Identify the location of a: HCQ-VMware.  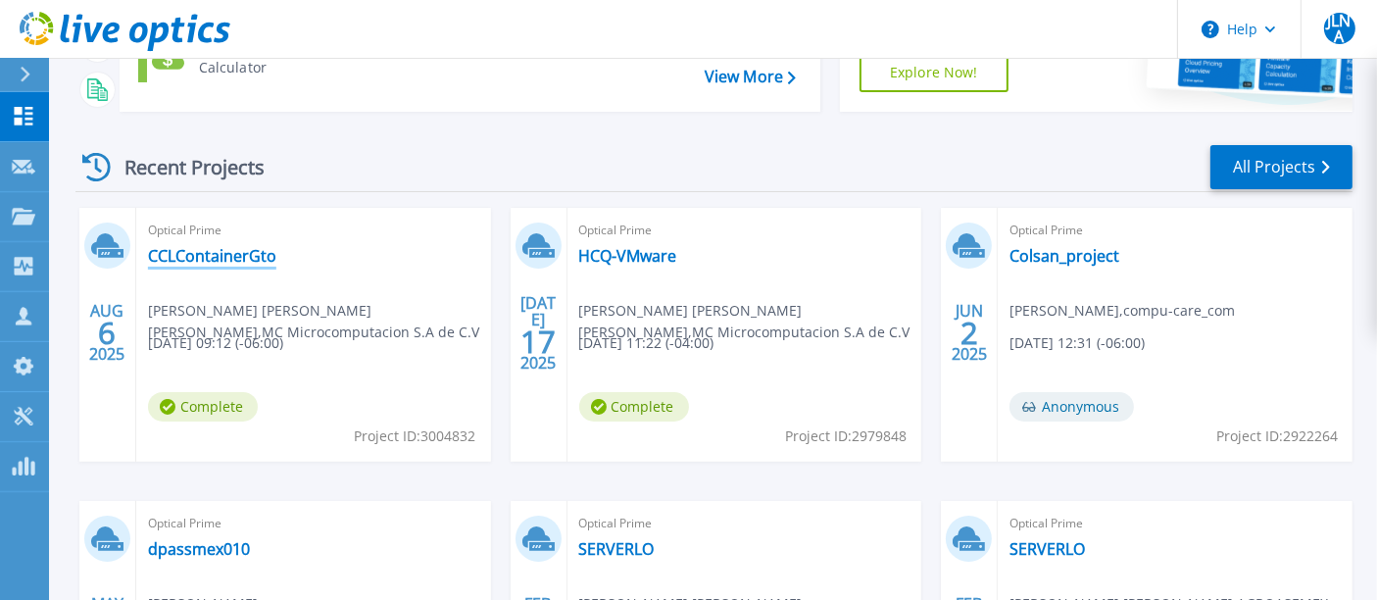
(628, 256).